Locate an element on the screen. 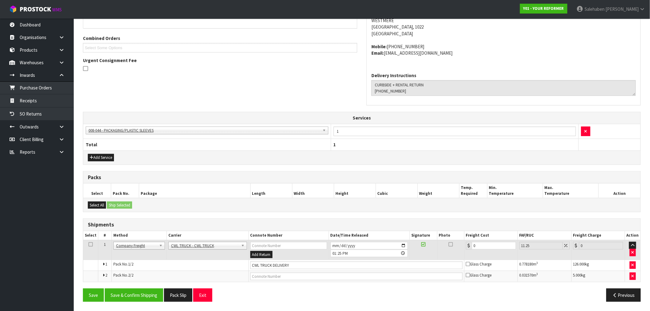 This screenshot has height=311, width=650. span: 2/2 is located at coordinates (131, 275).